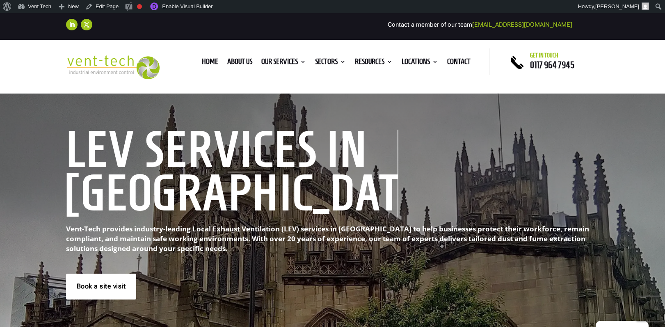  Describe the element at coordinates (113, 67) in the screenshot. I see `img: 2023-09-27T08_35_16.549ZVENT-TECH---Clear-background` at that location.